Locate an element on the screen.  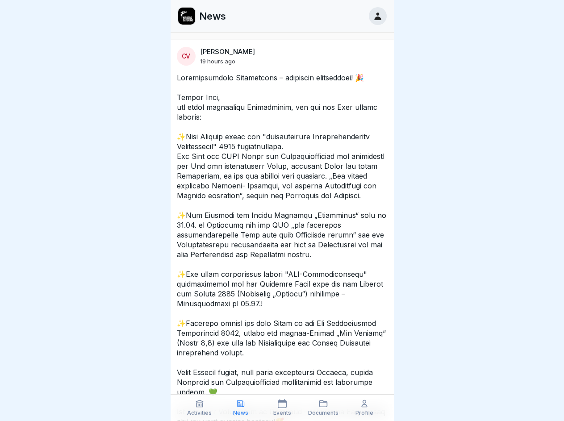
p: 19 hours ago is located at coordinates (217, 61).